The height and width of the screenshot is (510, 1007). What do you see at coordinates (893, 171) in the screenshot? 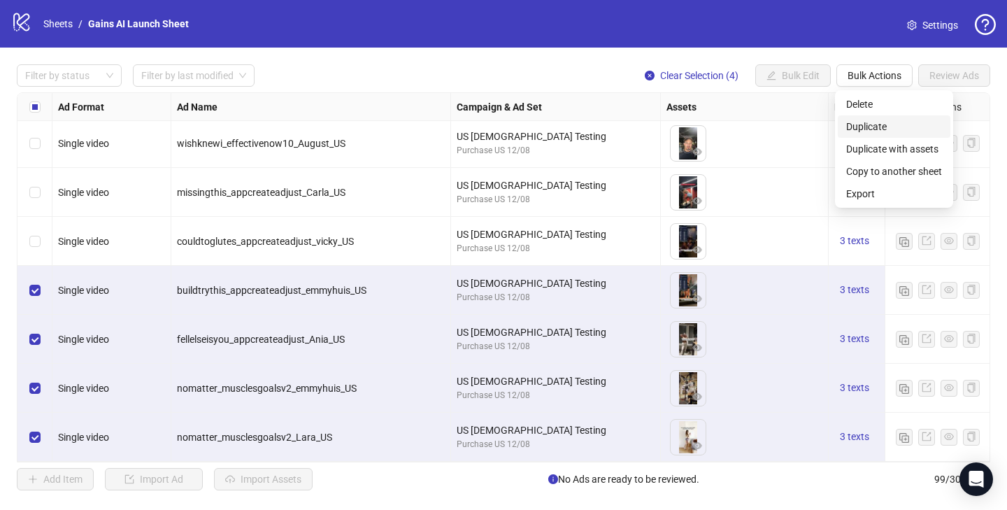
I see `span: Copy to another sheet` at bounding box center [893, 171].